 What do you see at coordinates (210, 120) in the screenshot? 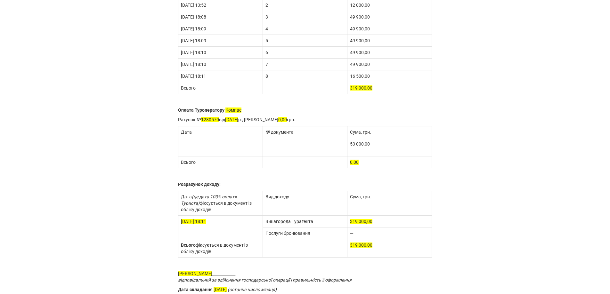
I see `span: 1280570` at bounding box center [210, 120].